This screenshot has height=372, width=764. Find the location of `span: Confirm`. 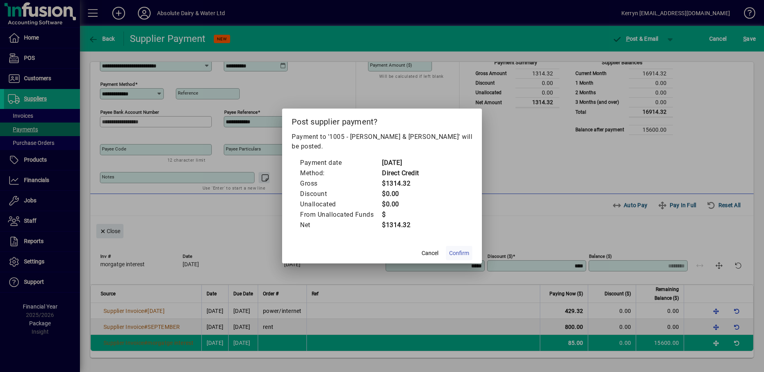

span: Confirm is located at coordinates (459, 253).